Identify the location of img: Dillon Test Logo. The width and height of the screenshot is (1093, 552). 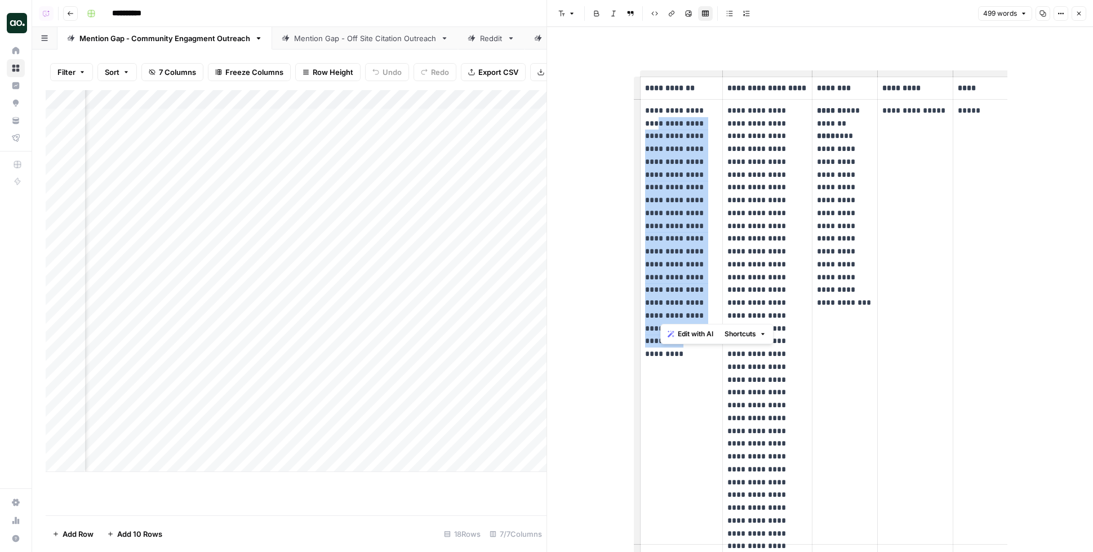
(17, 23).